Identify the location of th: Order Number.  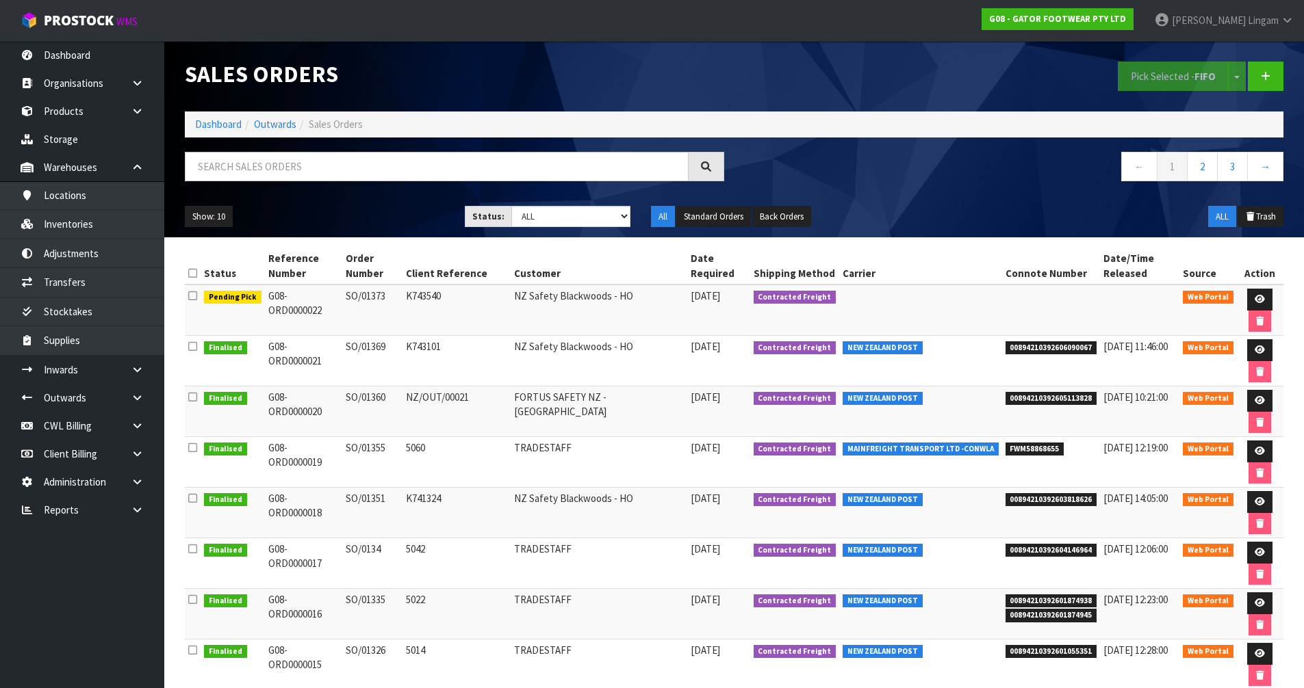
(372, 266).